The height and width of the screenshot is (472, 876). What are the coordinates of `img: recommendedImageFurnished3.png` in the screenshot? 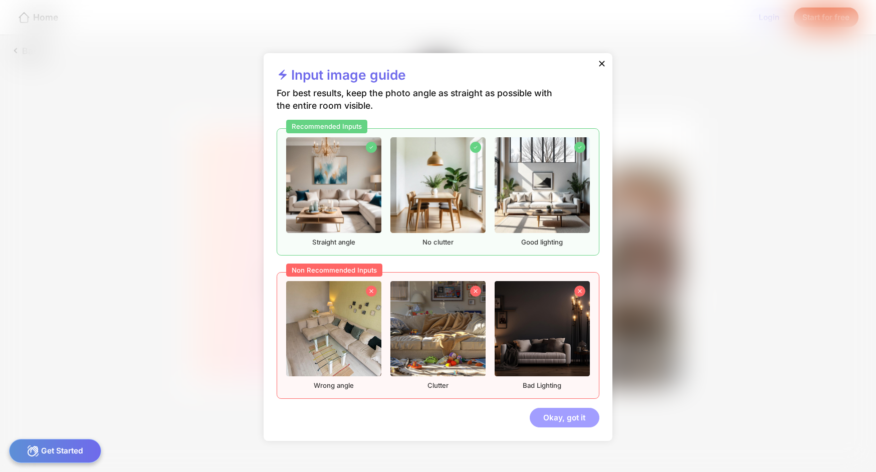 It's located at (542, 185).